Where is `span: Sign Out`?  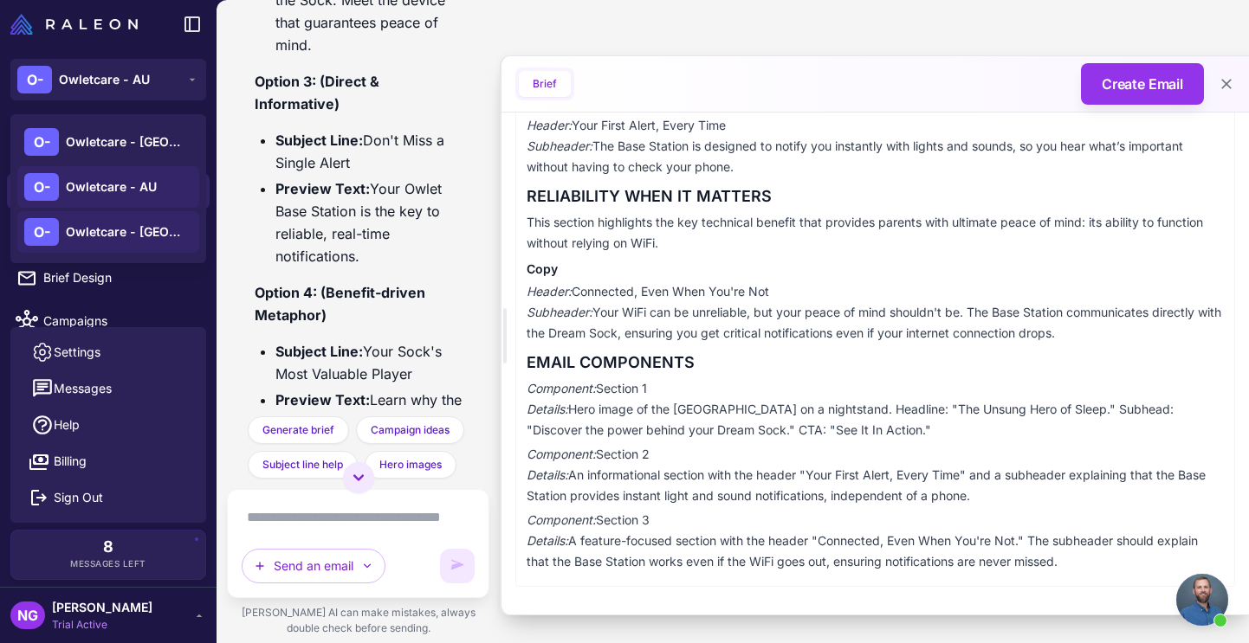 span: Sign Out is located at coordinates (78, 498).